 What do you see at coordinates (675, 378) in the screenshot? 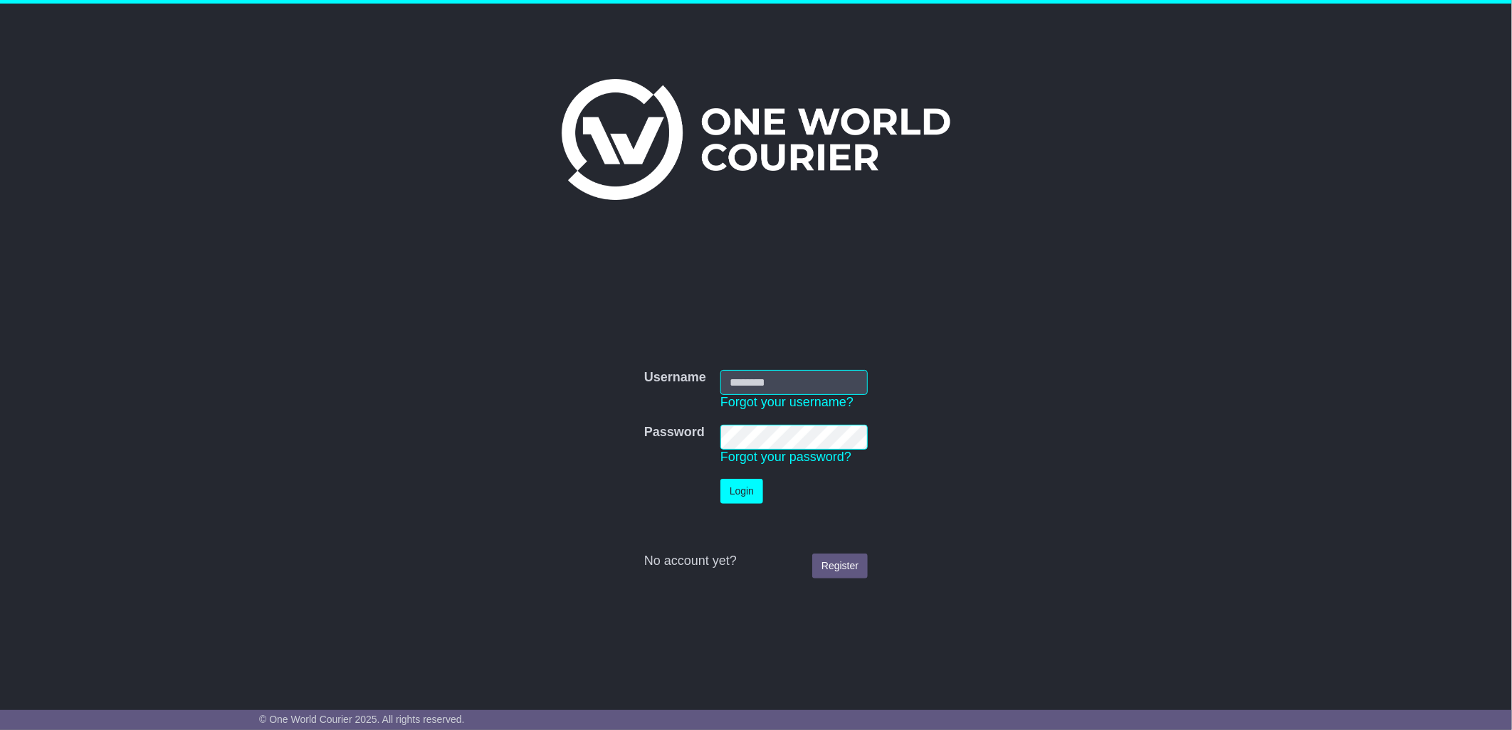
I see `label: Username` at bounding box center [675, 378].